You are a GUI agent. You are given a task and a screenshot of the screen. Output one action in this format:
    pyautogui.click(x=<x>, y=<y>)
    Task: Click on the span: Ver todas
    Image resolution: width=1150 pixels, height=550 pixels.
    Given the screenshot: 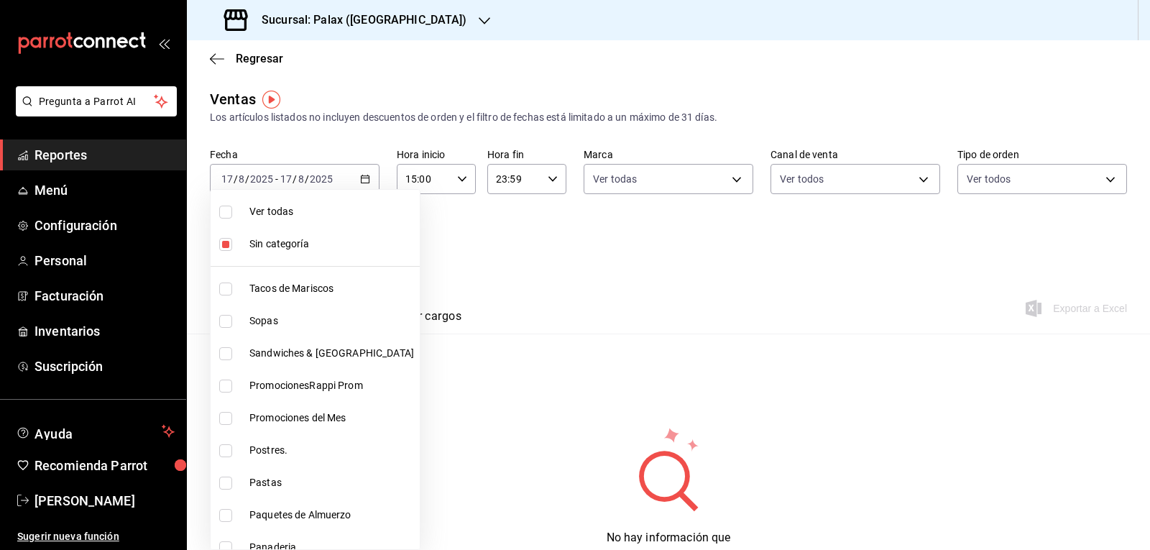 What is the action you would take?
    pyautogui.click(x=331, y=211)
    